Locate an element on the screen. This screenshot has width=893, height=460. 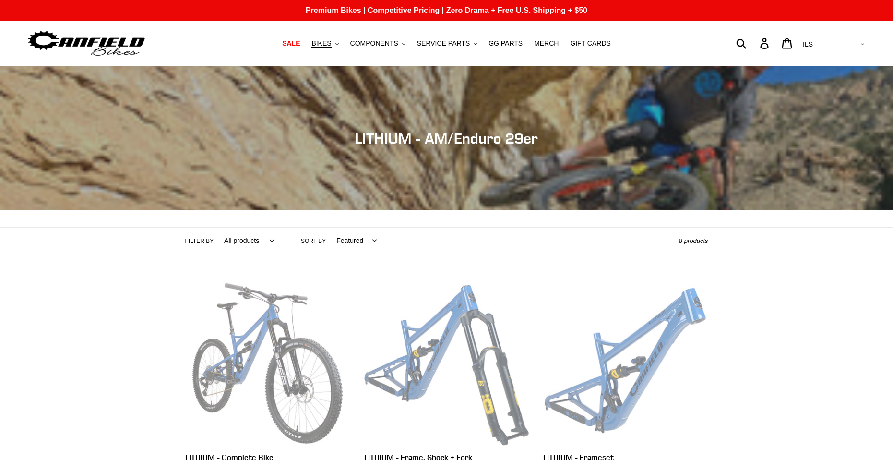
button: COMPONENTS is located at coordinates (378, 43).